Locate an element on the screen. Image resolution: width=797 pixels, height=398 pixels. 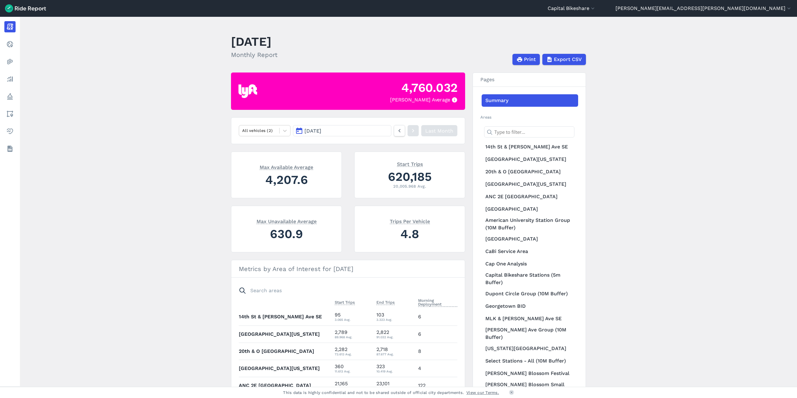
span: Max Unavailable Average is located at coordinates (287, 221).